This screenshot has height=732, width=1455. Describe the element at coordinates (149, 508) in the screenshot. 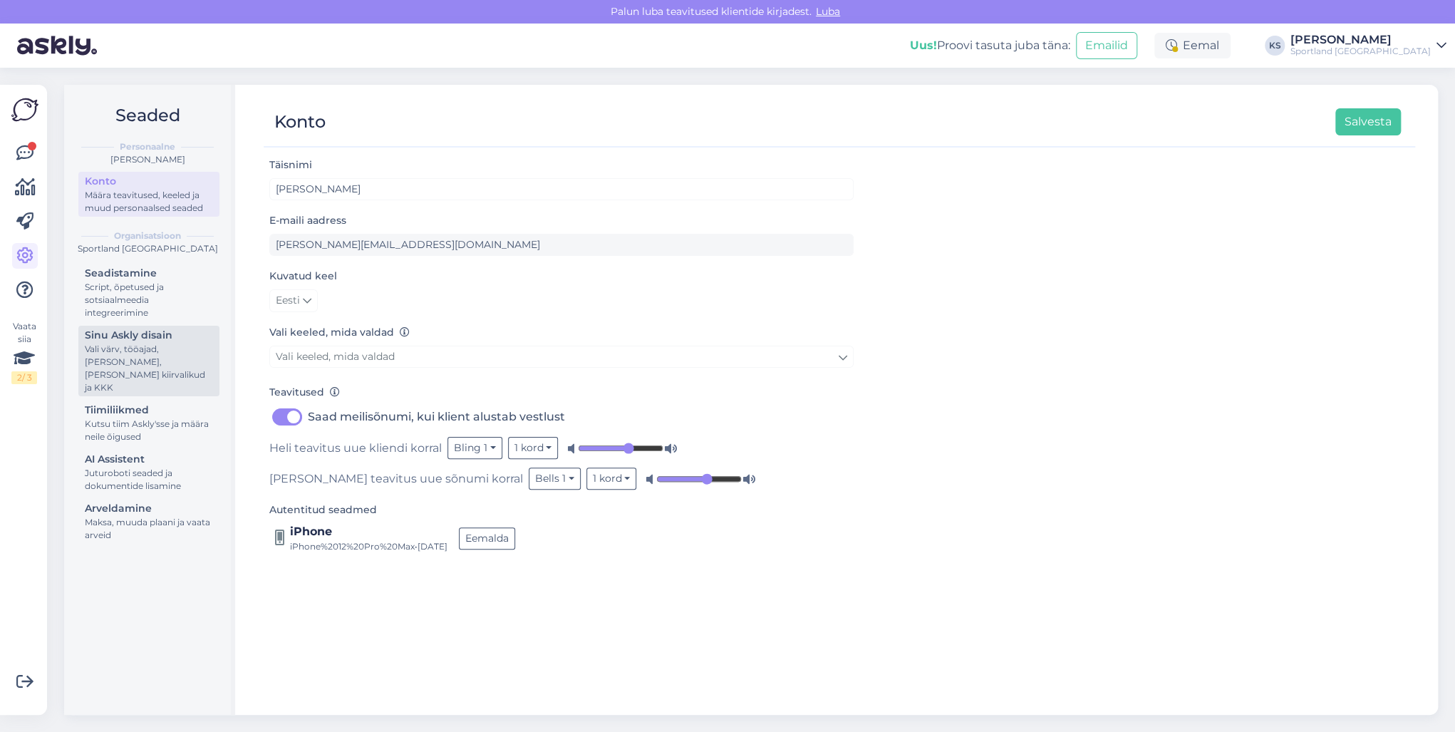

I see `div: Arveldamine` at that location.